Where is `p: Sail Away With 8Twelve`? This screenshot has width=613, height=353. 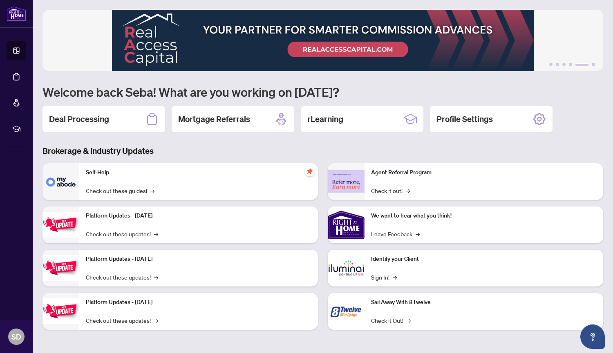 p: Sail Away With 8Twelve is located at coordinates (484, 303).